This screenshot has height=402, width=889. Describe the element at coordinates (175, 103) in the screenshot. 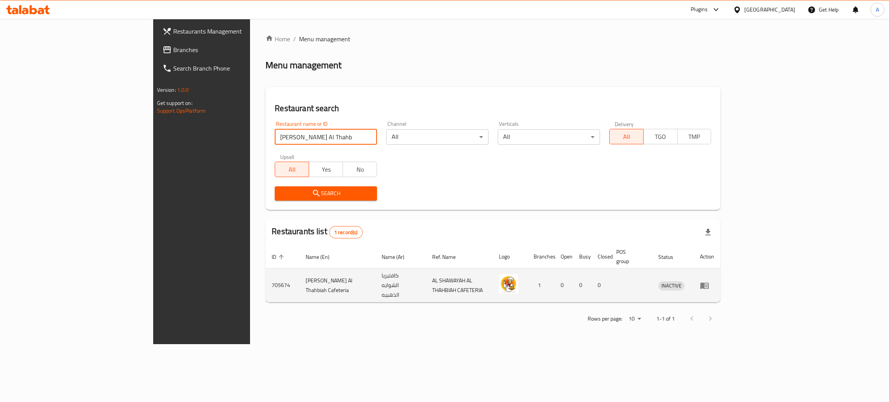

I see `span: Get support on:` at that location.